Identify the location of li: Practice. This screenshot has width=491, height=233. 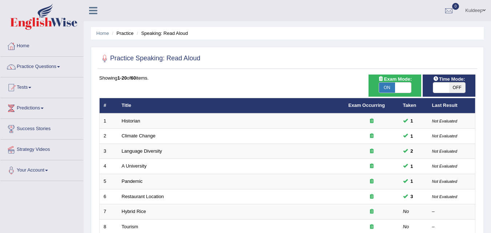
(122, 33).